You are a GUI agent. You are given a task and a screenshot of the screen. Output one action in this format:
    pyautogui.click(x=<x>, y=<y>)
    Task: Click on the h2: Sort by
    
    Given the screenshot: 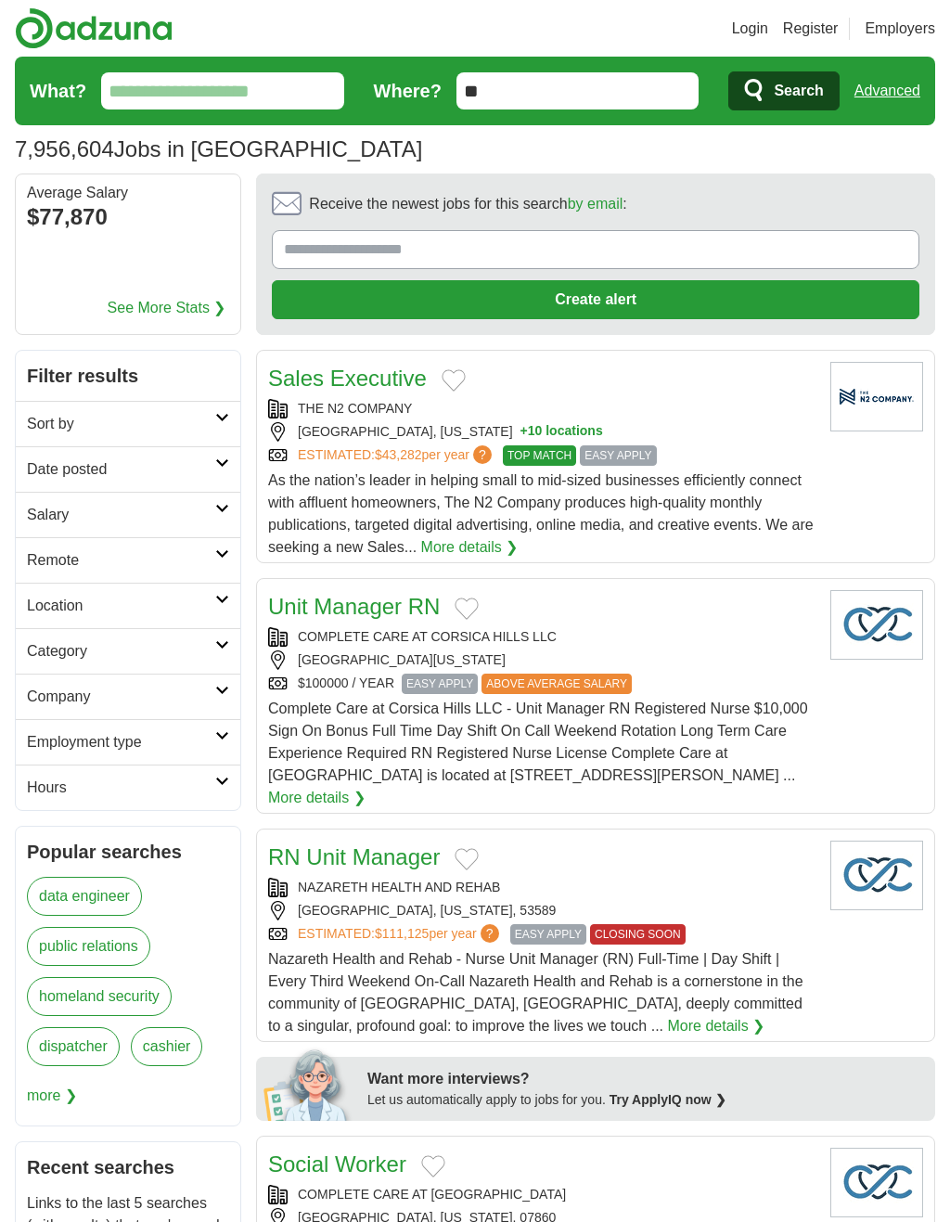 What is the action you would take?
    pyautogui.click(x=121, y=424)
    